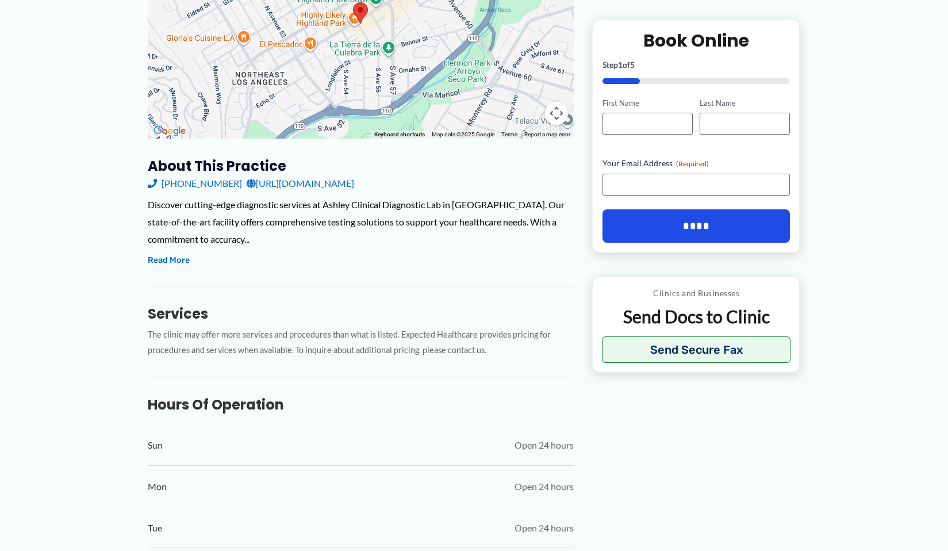 This screenshot has width=948, height=551. I want to click on span: Sun, so click(155, 445).